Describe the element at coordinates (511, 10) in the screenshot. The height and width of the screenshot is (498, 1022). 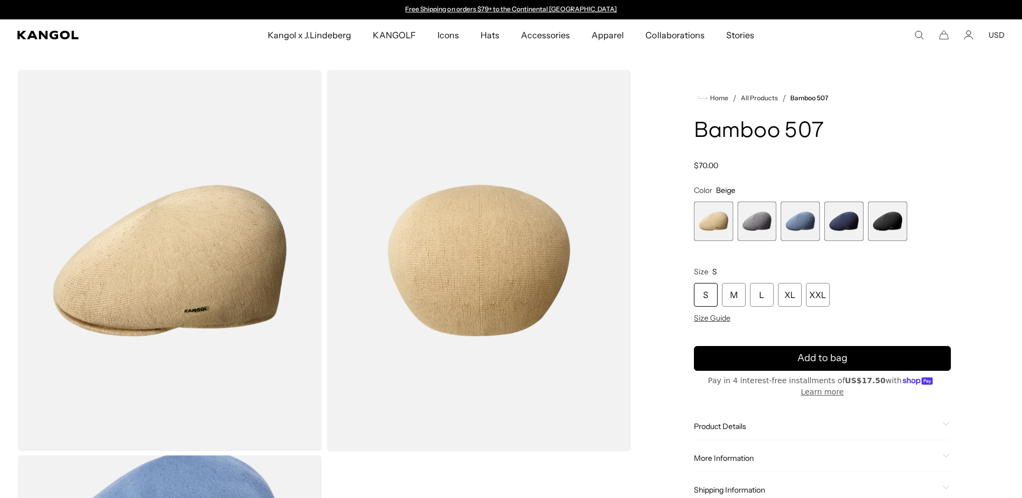
I see `div: Announcement` at that location.